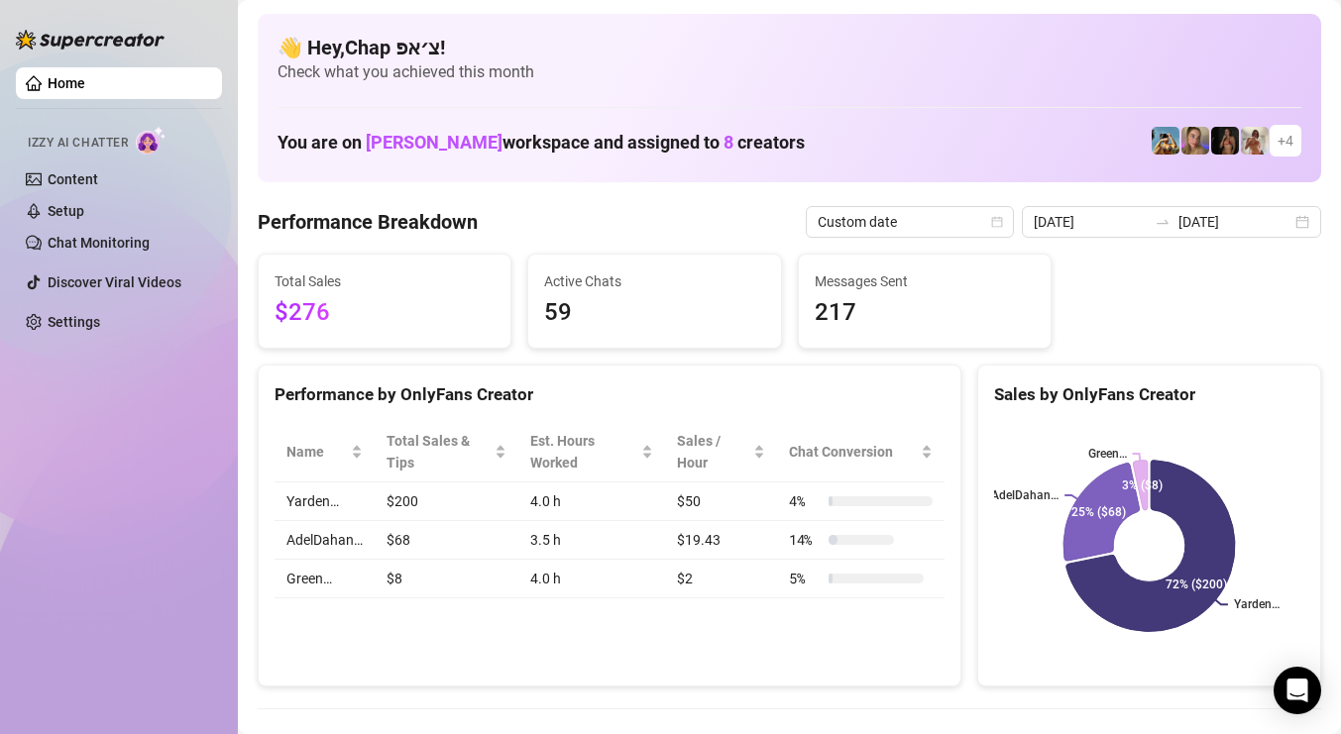 The width and height of the screenshot is (1341, 734). What do you see at coordinates (789, 72) in the screenshot?
I see `span: Check what you achieved this month` at bounding box center [789, 72].